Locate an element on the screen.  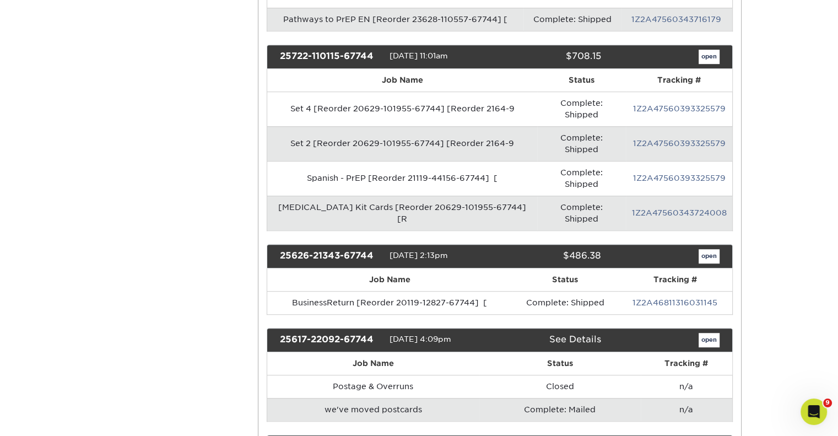
td: Closed is located at coordinates (560, 386).